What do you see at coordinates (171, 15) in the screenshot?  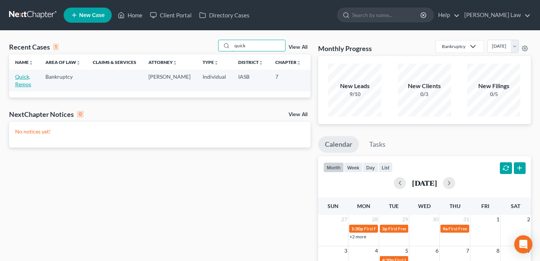 I see `a: Client Portal` at bounding box center [171, 15].